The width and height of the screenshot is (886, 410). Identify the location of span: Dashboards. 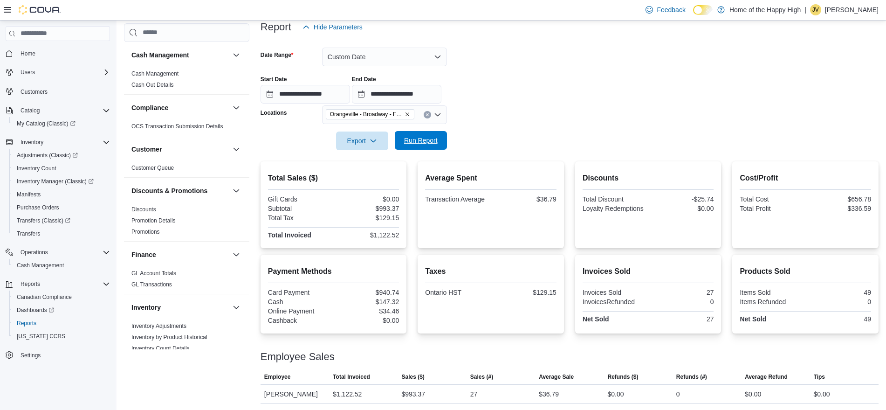
(62, 310).